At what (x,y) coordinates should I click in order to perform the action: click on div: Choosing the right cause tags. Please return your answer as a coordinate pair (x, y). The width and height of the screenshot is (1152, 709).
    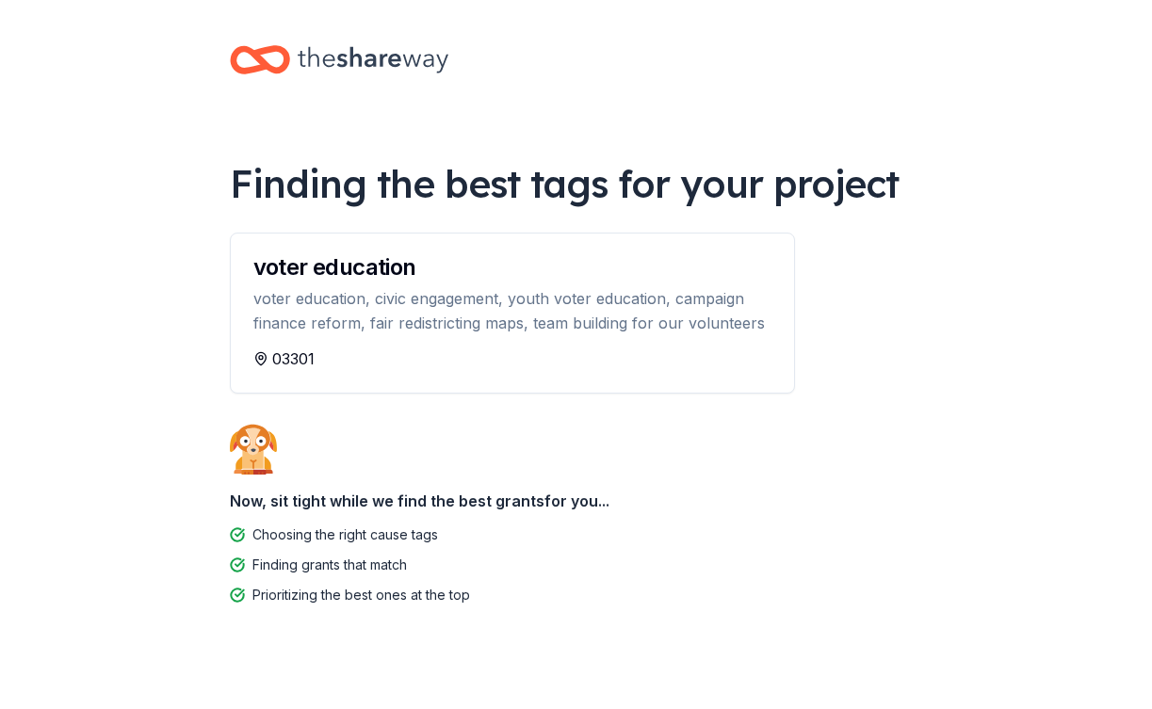
    Looking at the image, I should click on (345, 535).